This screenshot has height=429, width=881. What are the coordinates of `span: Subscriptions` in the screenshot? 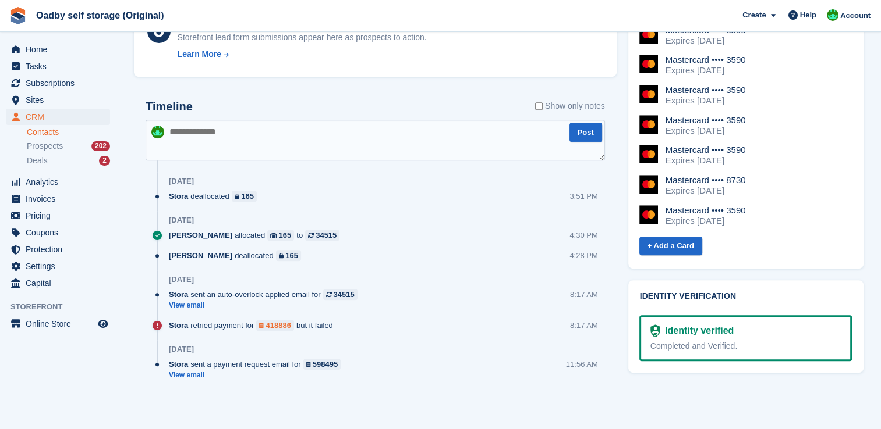 It's located at (61, 83).